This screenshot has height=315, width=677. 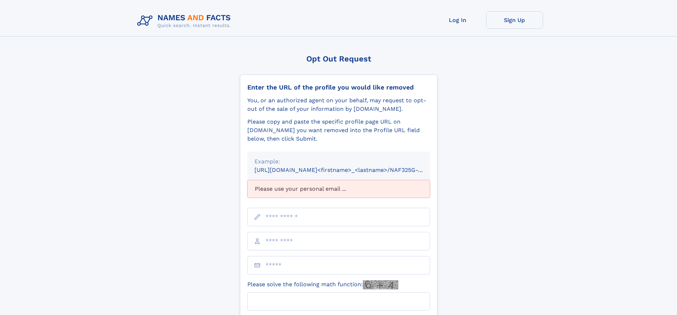 What do you see at coordinates (338, 105) in the screenshot?
I see `div: You, or an authorized agent on your behalf, may request to opt-out of the sale of your informatio...` at bounding box center [338, 105].